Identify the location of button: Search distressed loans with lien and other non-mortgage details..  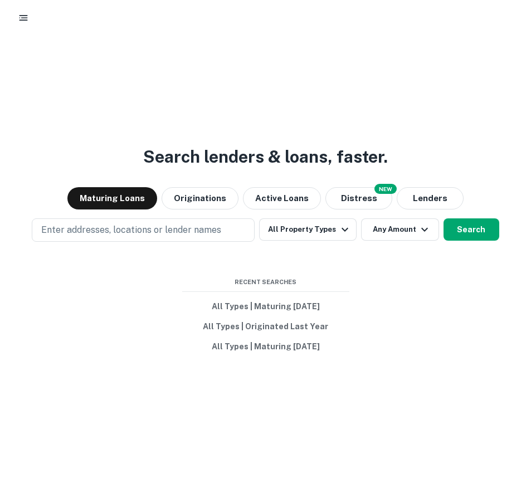
(359, 198).